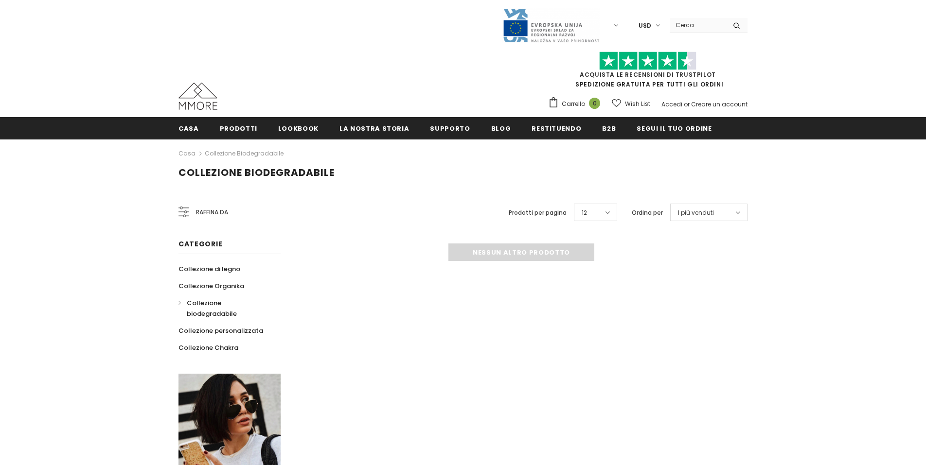 This screenshot has height=465, width=926. Describe the element at coordinates (576, 104) in the screenshot. I see `a: Carrello 0` at that location.